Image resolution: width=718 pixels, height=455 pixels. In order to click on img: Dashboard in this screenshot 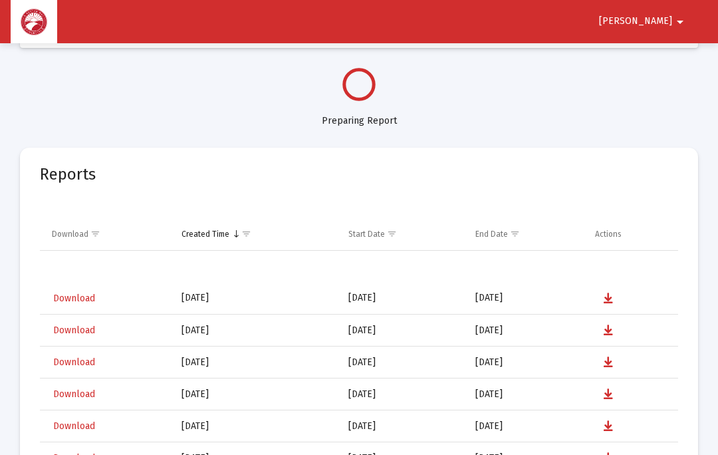, I will do `click(34, 22)`.